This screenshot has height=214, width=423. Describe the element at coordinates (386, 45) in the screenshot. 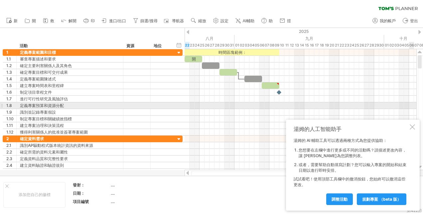

I see `div: Wednesday, 1 October 2025` at that location.